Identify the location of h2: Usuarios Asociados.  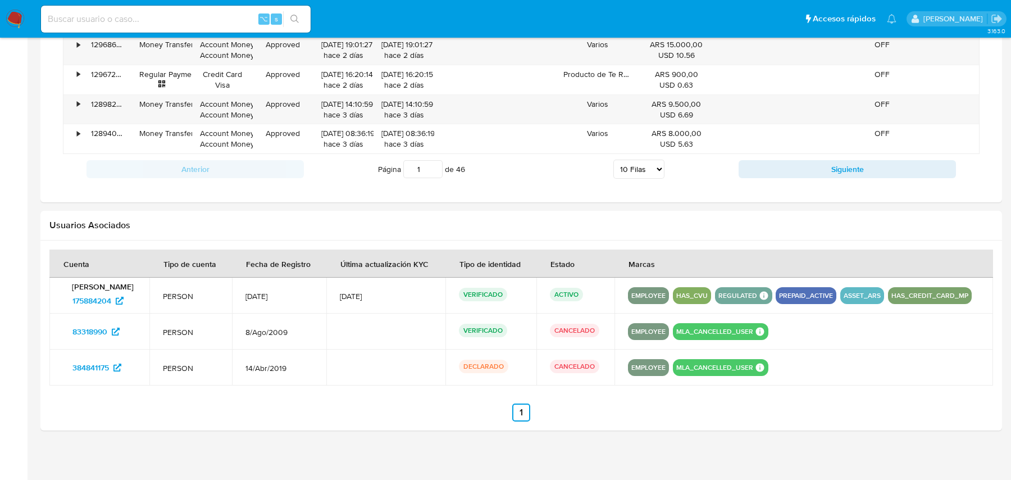
(521, 225).